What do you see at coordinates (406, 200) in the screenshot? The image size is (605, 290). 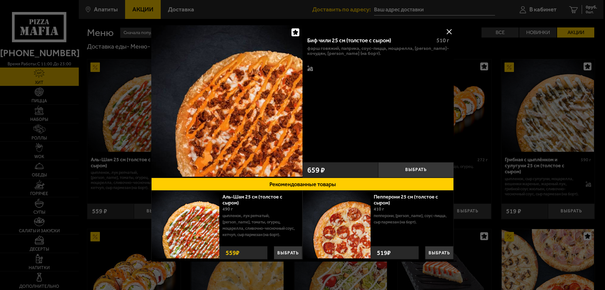 I see `a: Пепперони 25 см (толстое с сыром)` at bounding box center [406, 200].